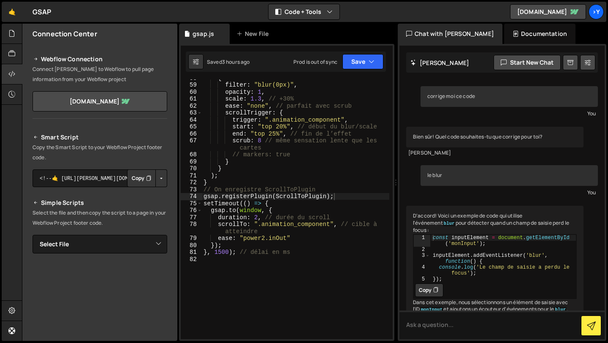  I want to click on div: 73, so click(191, 189).